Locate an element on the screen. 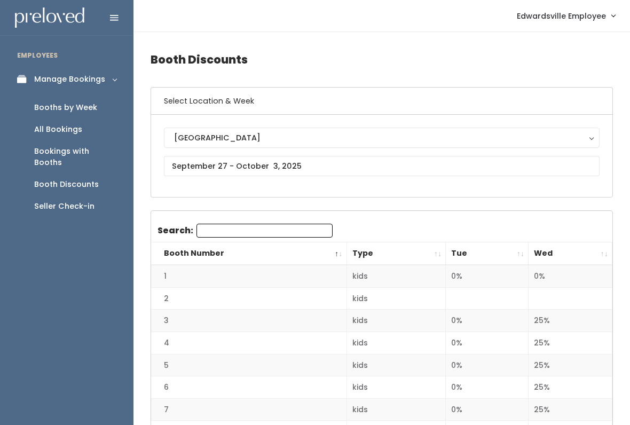 This screenshot has width=630, height=425. input: September 27 - October 3, 2025 is located at coordinates (382, 166).